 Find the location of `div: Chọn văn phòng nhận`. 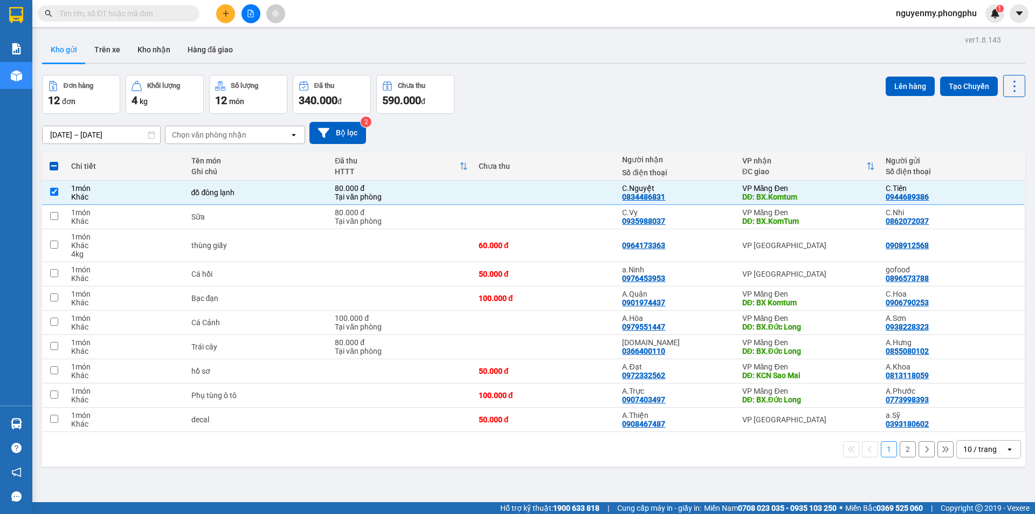

div: Chọn văn phòng nhận is located at coordinates (209, 135).